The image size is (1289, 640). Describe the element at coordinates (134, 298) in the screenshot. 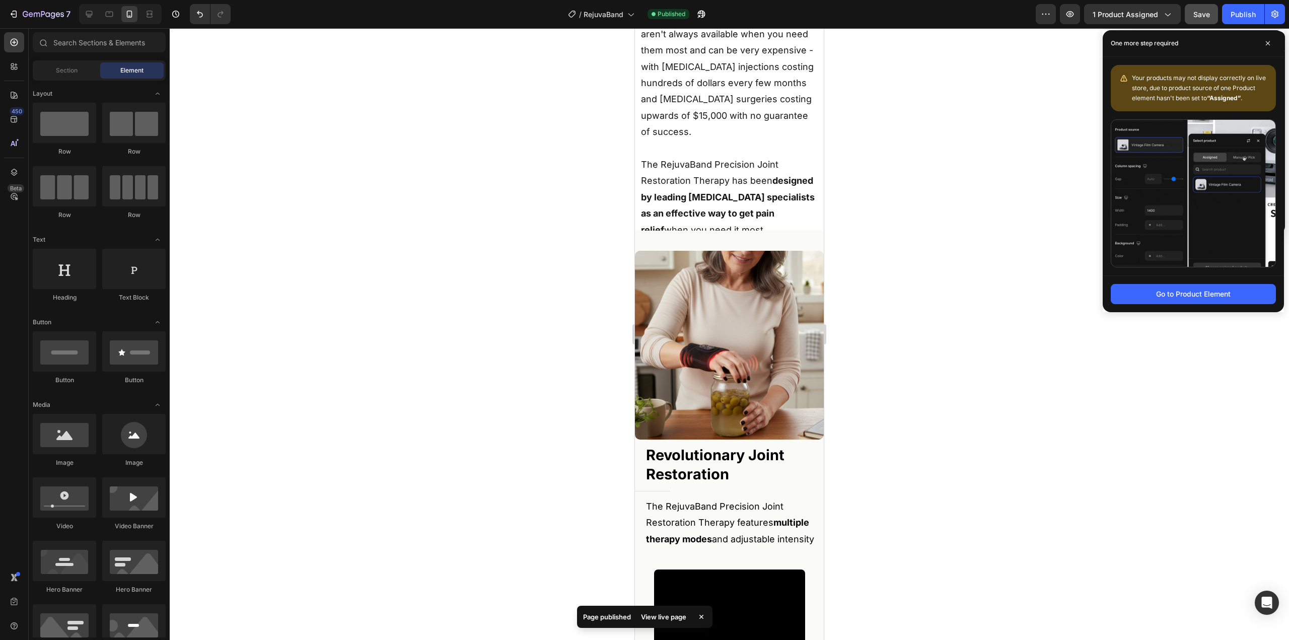

I see `div: Text Block` at that location.